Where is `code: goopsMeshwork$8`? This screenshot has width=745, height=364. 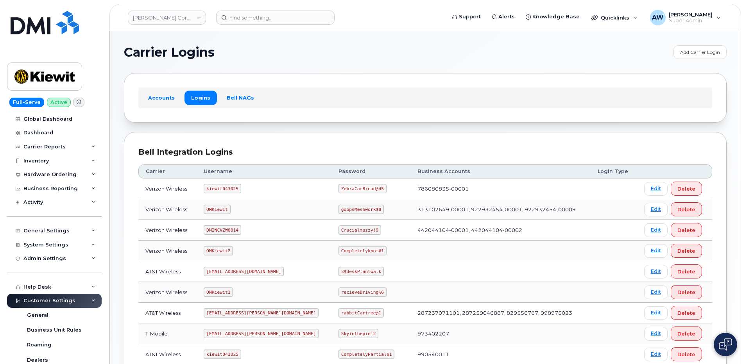
code: goopsMeshwork$8 is located at coordinates (361, 209).